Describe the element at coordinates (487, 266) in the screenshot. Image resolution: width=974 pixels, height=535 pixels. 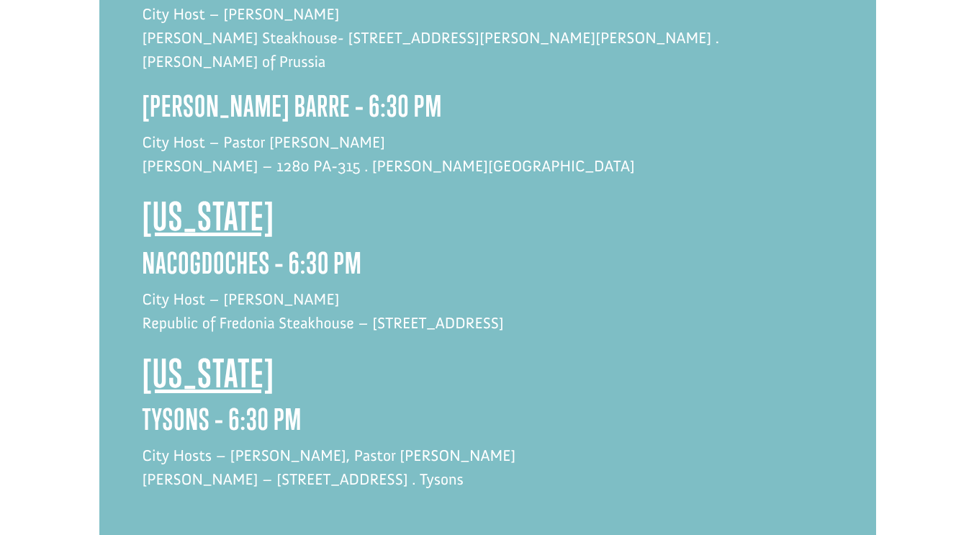
I see `h3: Nacogdoches – 6:30 PM` at that location.